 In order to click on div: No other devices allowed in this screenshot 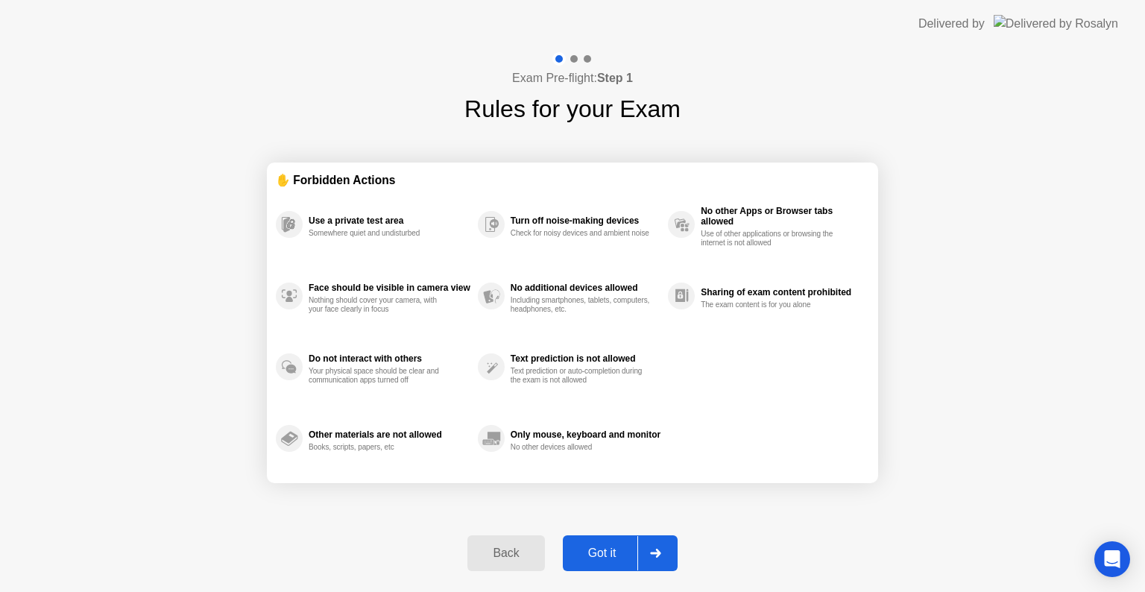, I will do `click(580, 447)`.